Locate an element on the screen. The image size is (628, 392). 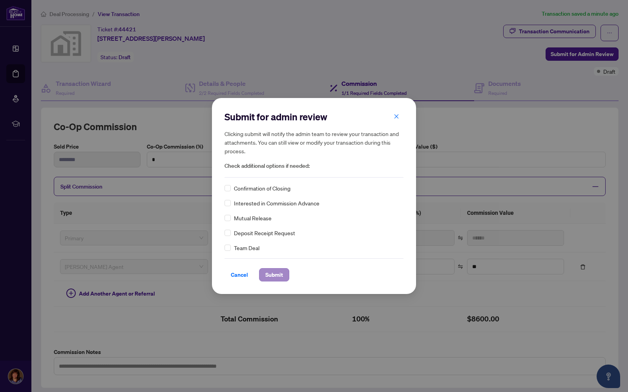
span: Deposit Receipt Request is located at coordinates (264, 233).